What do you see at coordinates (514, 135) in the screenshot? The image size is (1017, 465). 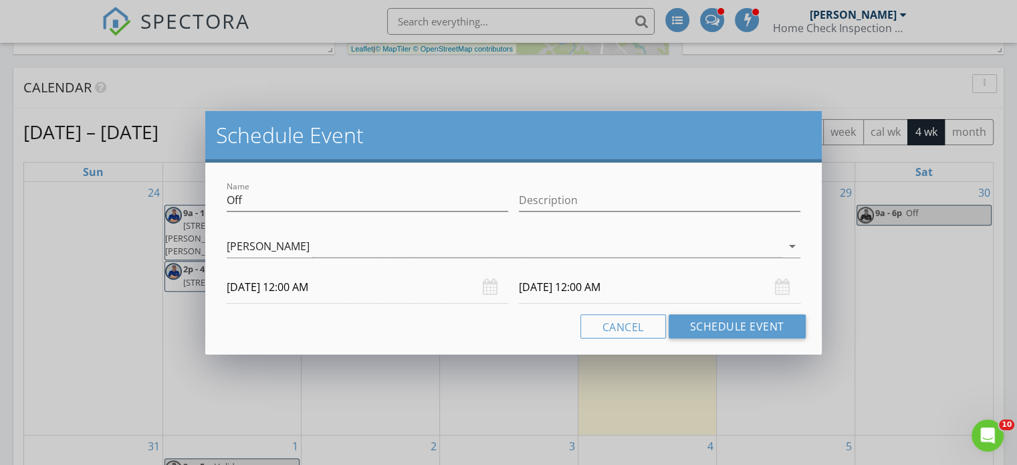 I see `h2: Schedule Event` at bounding box center [514, 135].